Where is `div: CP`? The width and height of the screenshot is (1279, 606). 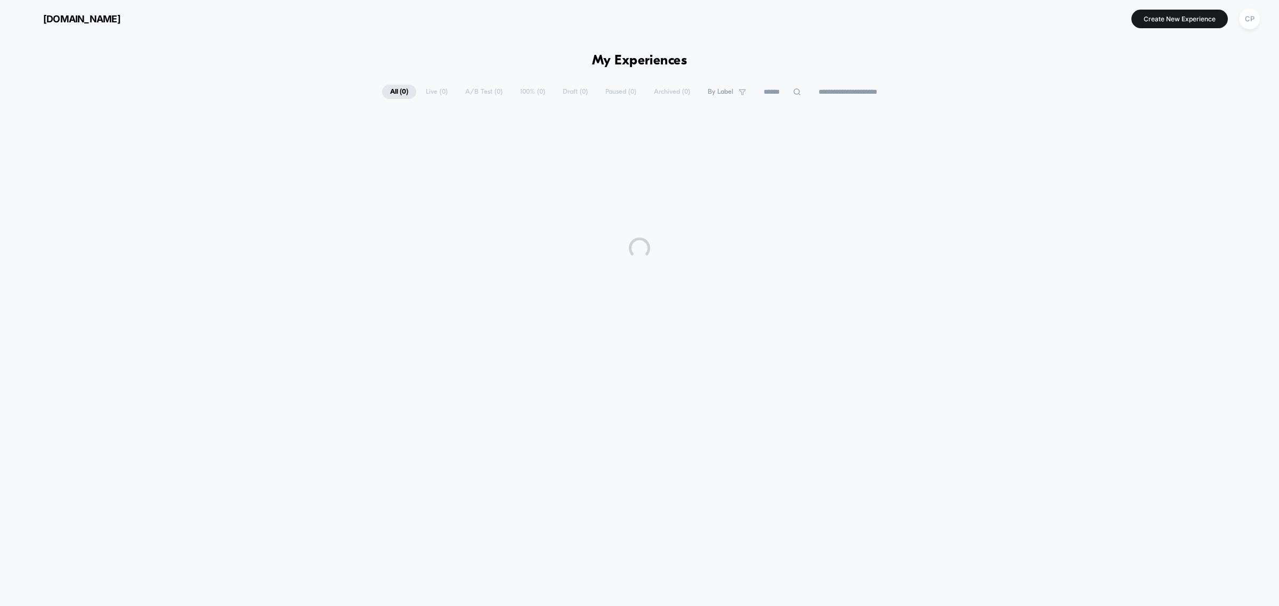
div: CP is located at coordinates (1249, 19).